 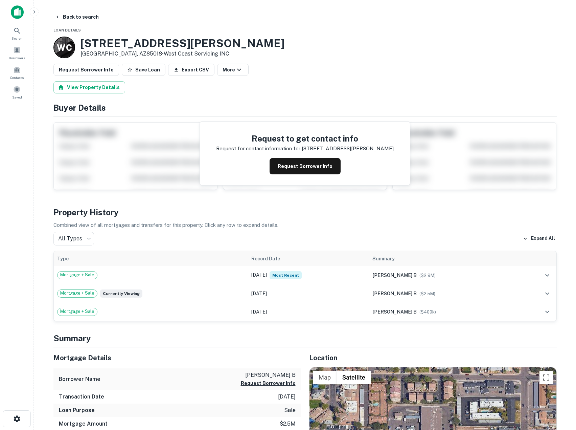 What do you see at coordinates (444, 258) in the screenshot?
I see `th: Summary` at bounding box center [444, 258].